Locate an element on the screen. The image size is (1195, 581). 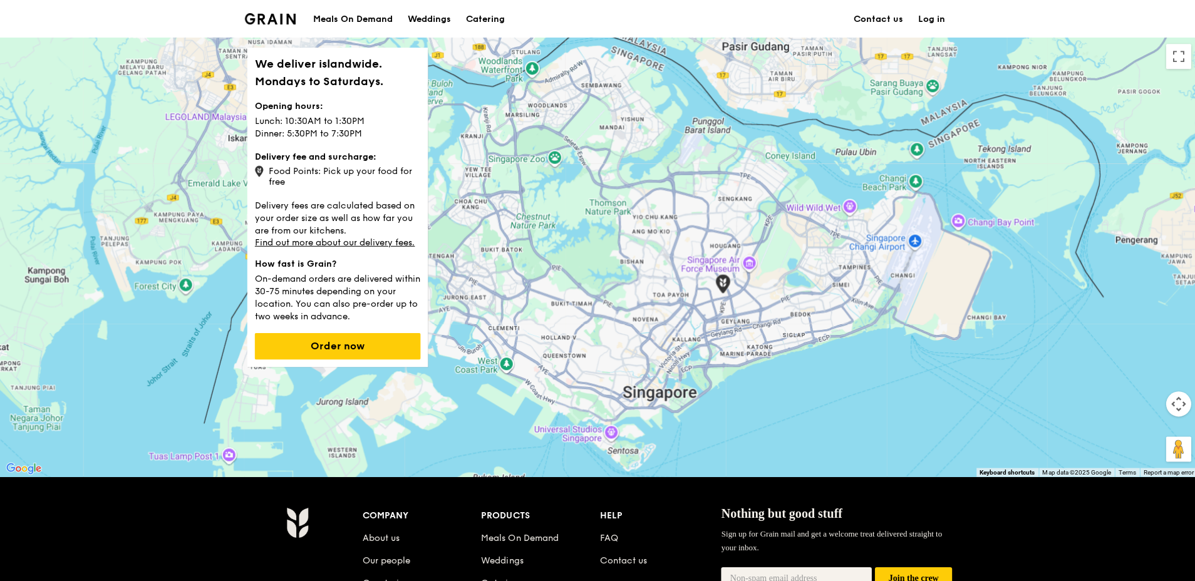
button: Drag Pegman onto the map to open Street View is located at coordinates (1176, 449).